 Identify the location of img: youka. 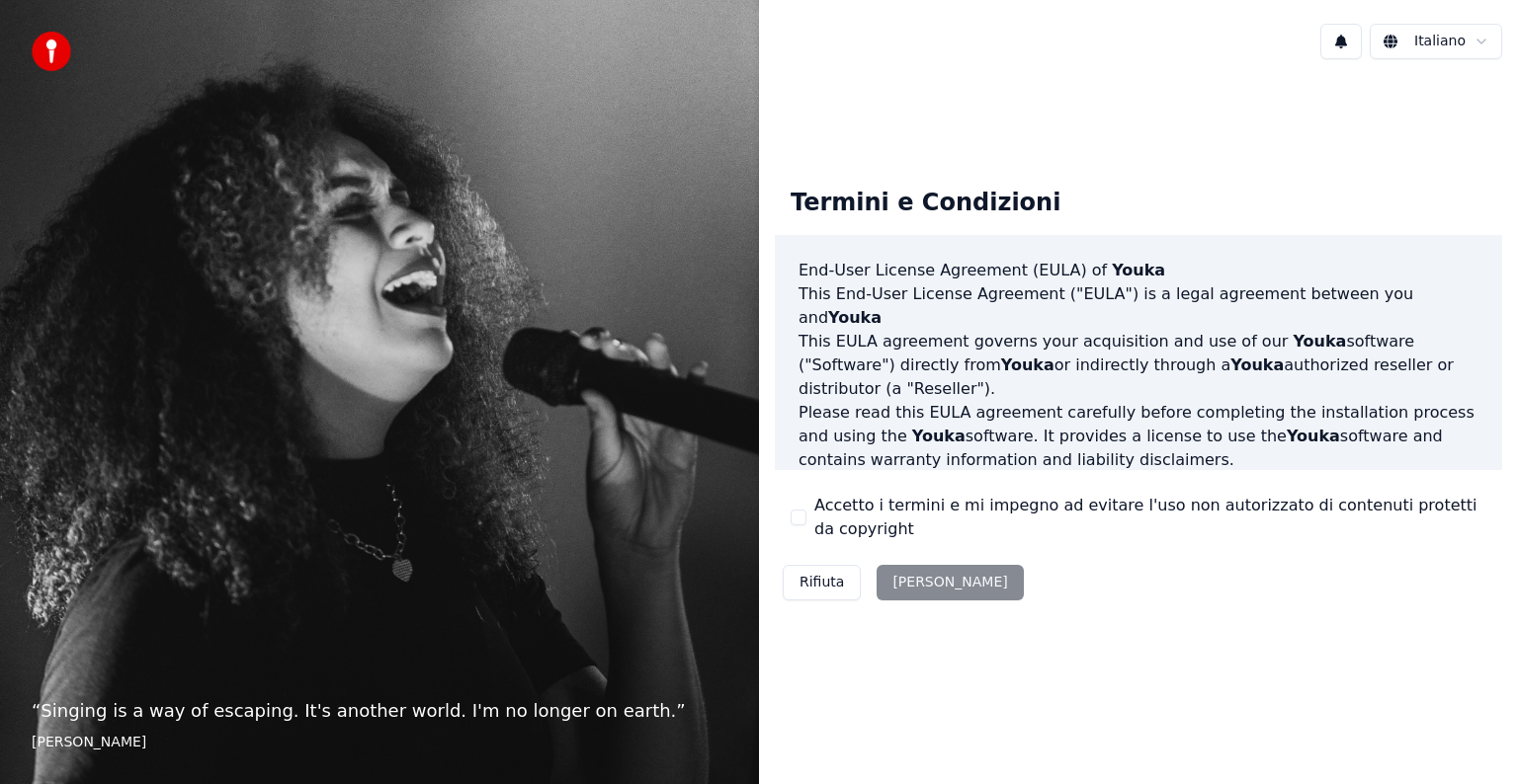
(51, 51).